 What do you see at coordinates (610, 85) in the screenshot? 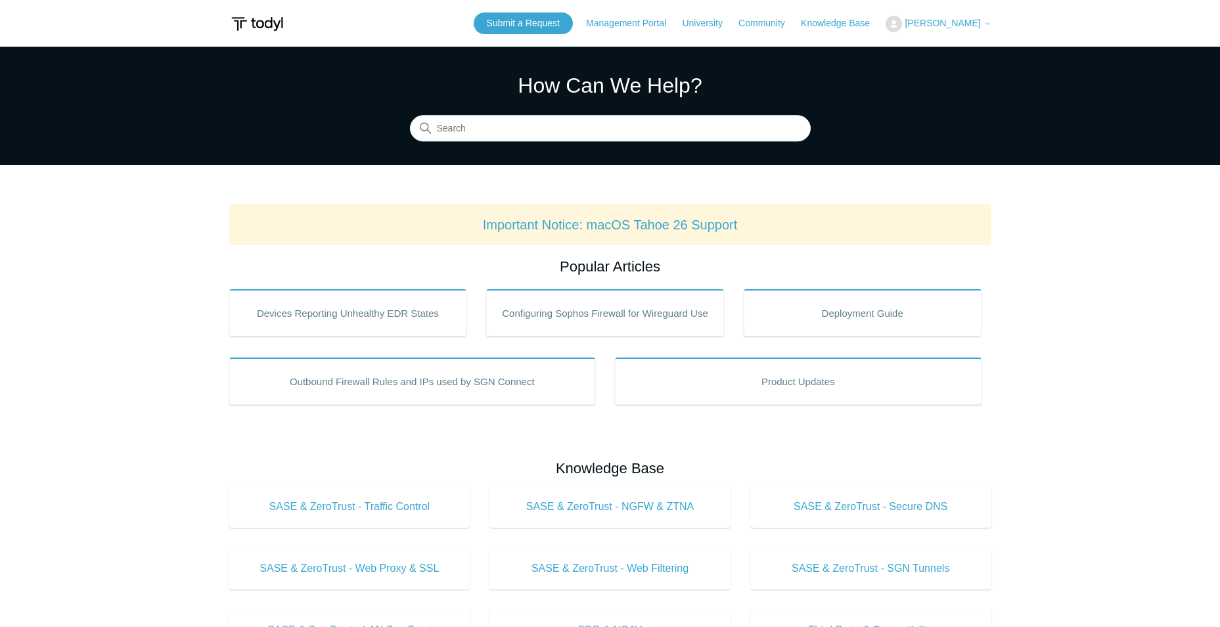
I see `h1: How Can We Help?` at bounding box center [610, 85].